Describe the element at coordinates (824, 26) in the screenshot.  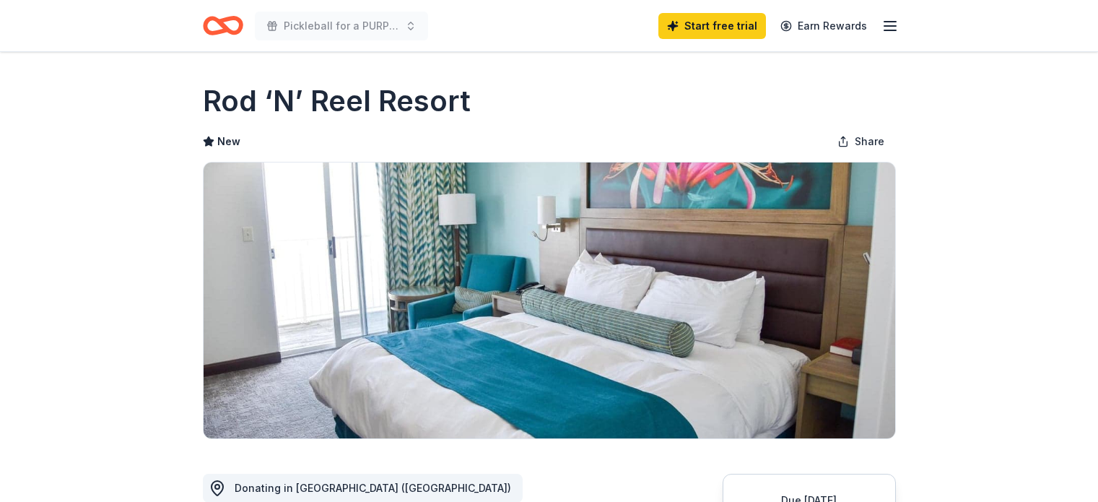
I see `a: Earn Rewards` at that location.